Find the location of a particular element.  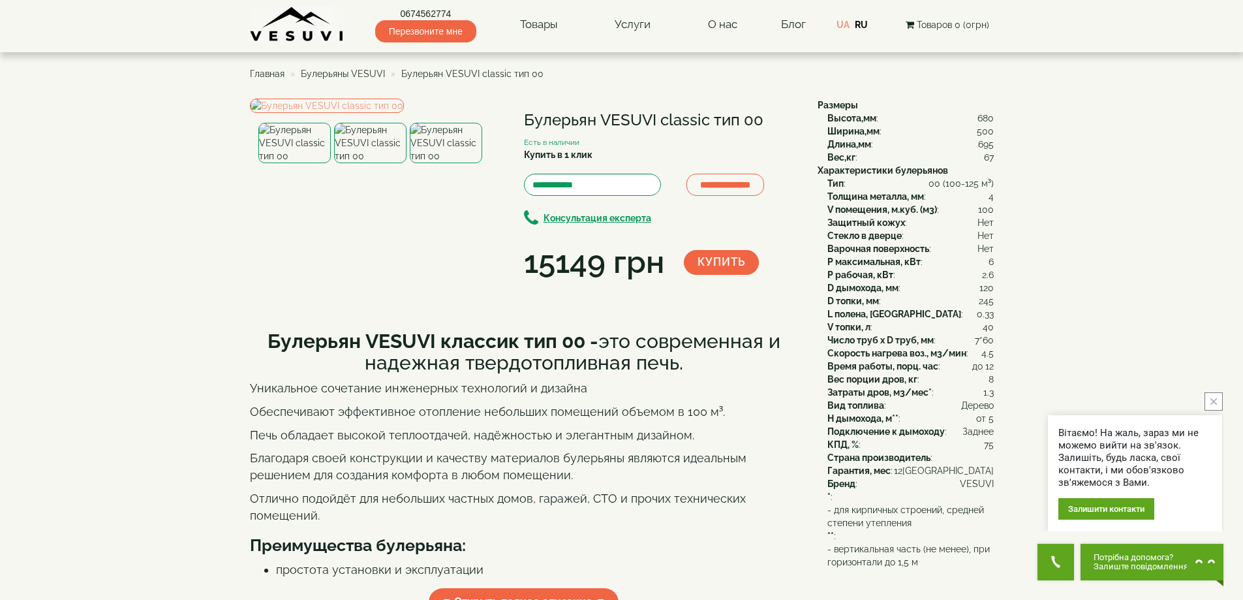

b: V помещения, м.куб. (м3) is located at coordinates (882, 209).